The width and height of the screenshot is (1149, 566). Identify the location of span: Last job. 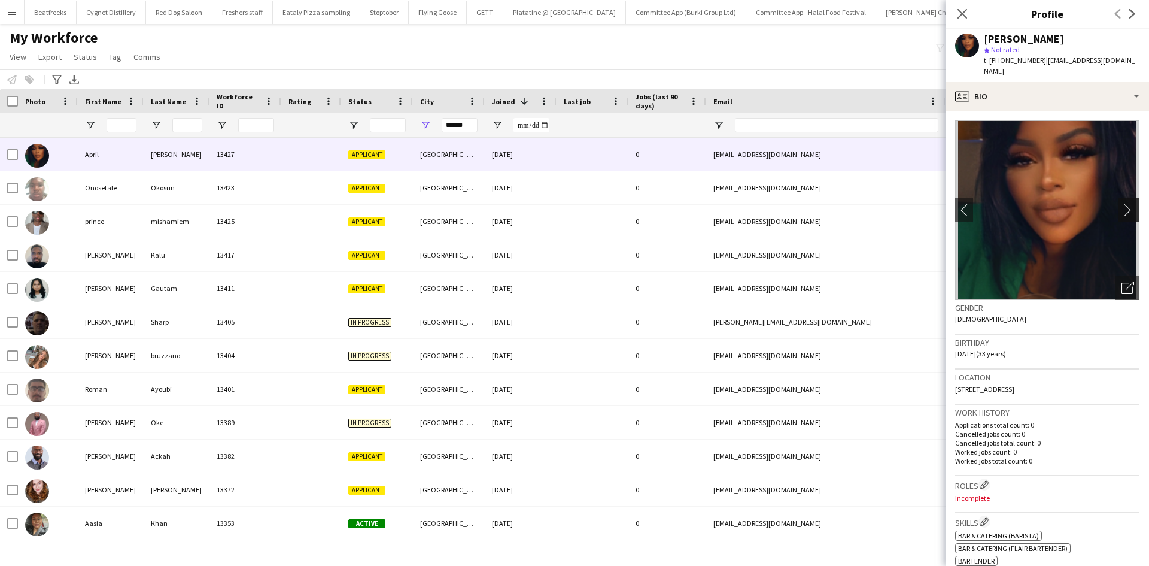
(577, 101).